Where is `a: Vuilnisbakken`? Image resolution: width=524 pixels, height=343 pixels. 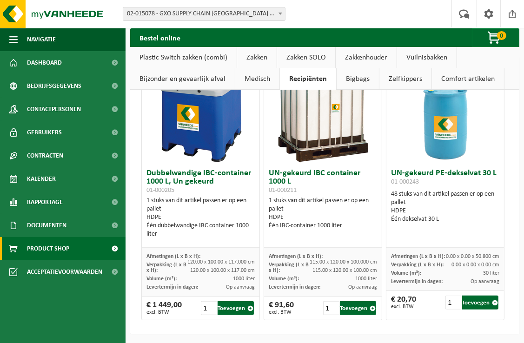 a: Vuilnisbakken is located at coordinates (427, 58).